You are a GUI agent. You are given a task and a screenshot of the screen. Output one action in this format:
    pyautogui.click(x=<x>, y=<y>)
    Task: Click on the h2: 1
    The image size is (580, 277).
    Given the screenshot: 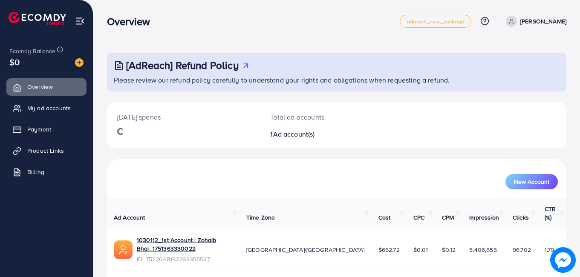 What is the action you would take?
    pyautogui.click(x=317, y=134)
    